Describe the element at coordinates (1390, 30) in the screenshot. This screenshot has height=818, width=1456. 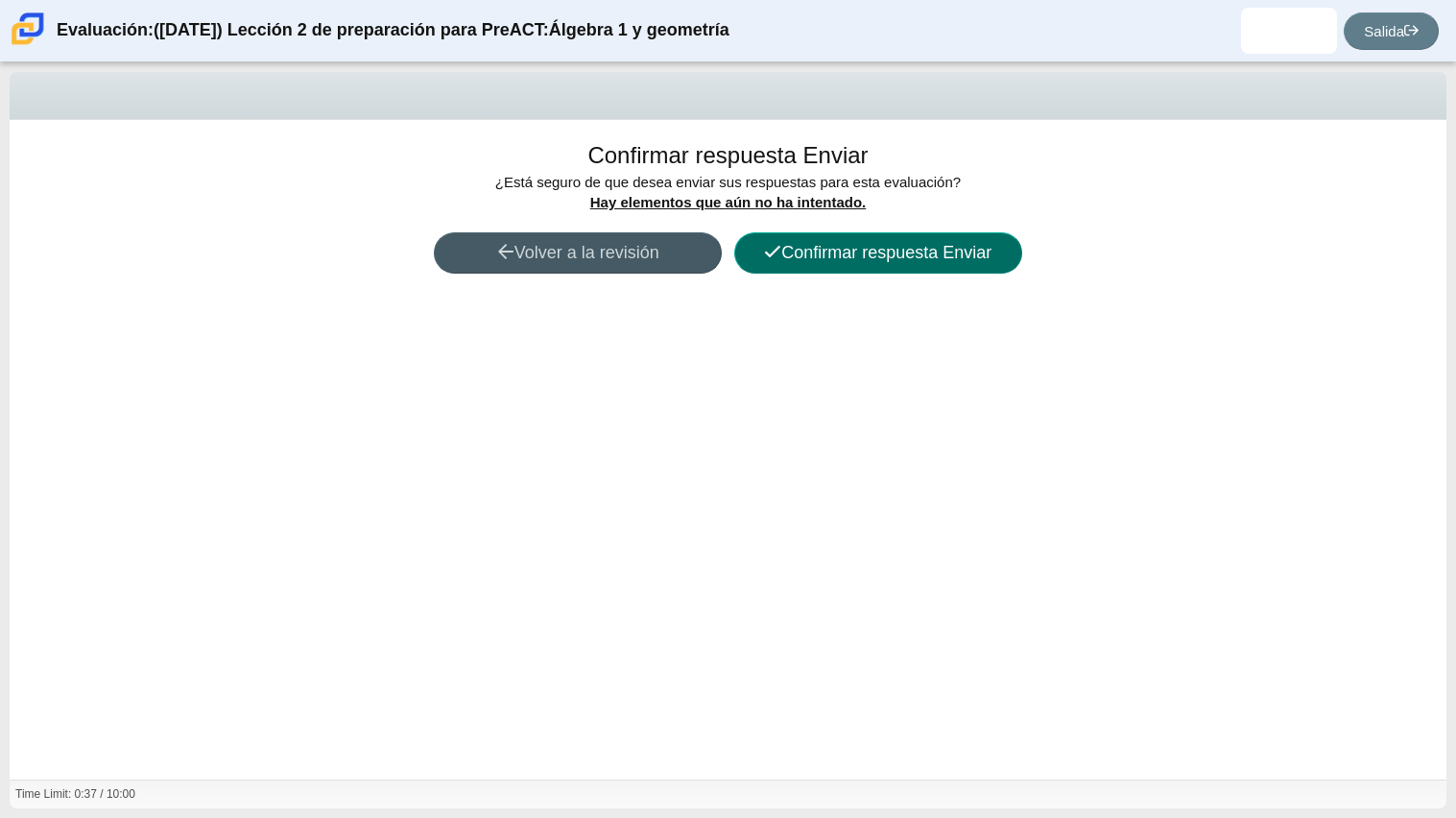
I see `a: Salida` at that location.